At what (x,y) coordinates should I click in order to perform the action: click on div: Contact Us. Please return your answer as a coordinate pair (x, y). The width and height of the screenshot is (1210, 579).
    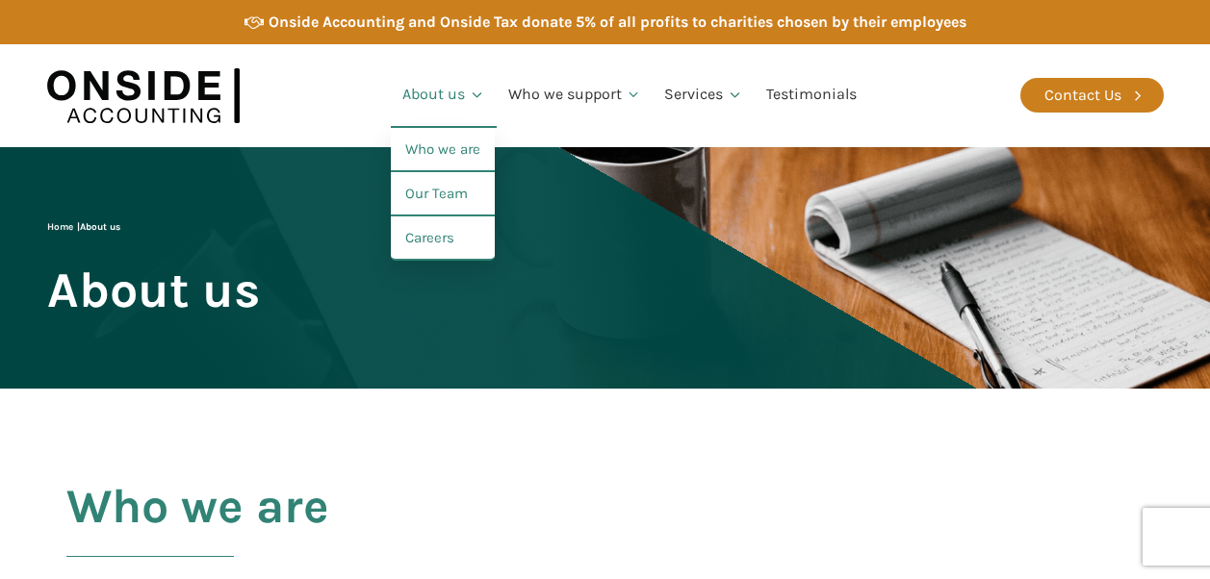
    Looking at the image, I should click on (1083, 95).